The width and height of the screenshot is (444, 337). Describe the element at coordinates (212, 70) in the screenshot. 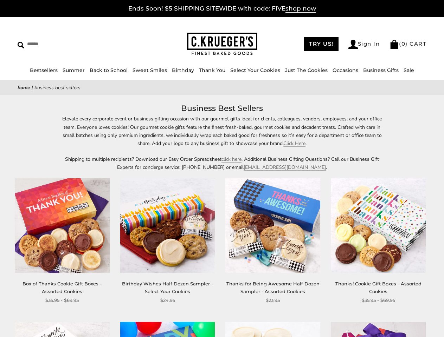

I see `a: Thank You` at that location.